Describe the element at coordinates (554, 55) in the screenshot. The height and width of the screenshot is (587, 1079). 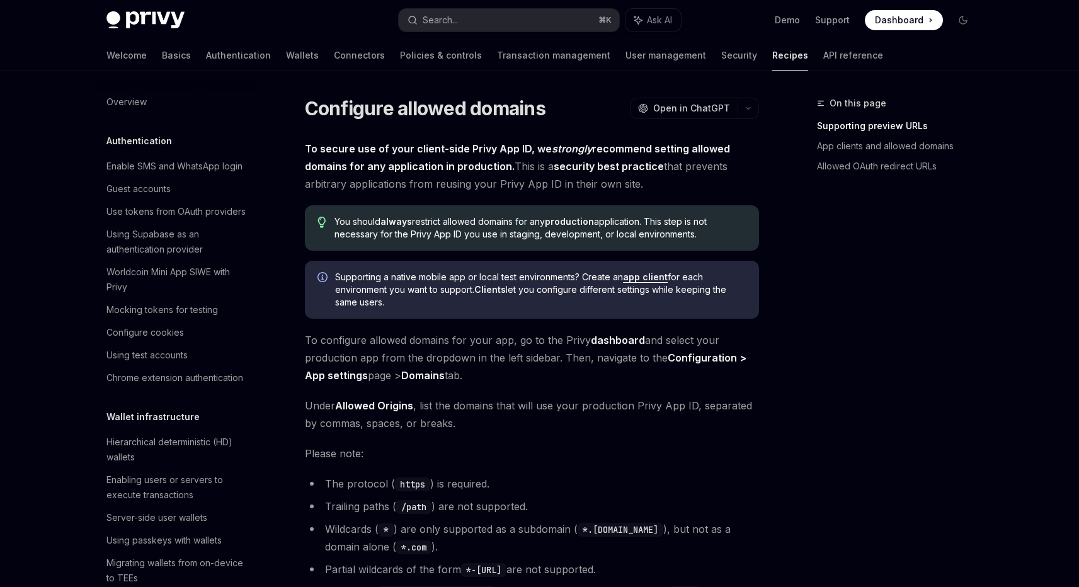
I see `a: Transaction management` at that location.